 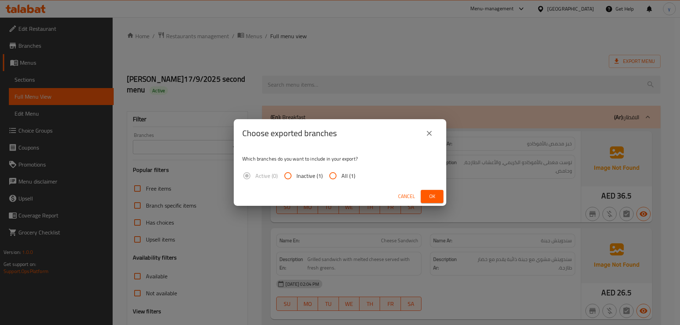 I want to click on button: Ok, so click(x=432, y=197).